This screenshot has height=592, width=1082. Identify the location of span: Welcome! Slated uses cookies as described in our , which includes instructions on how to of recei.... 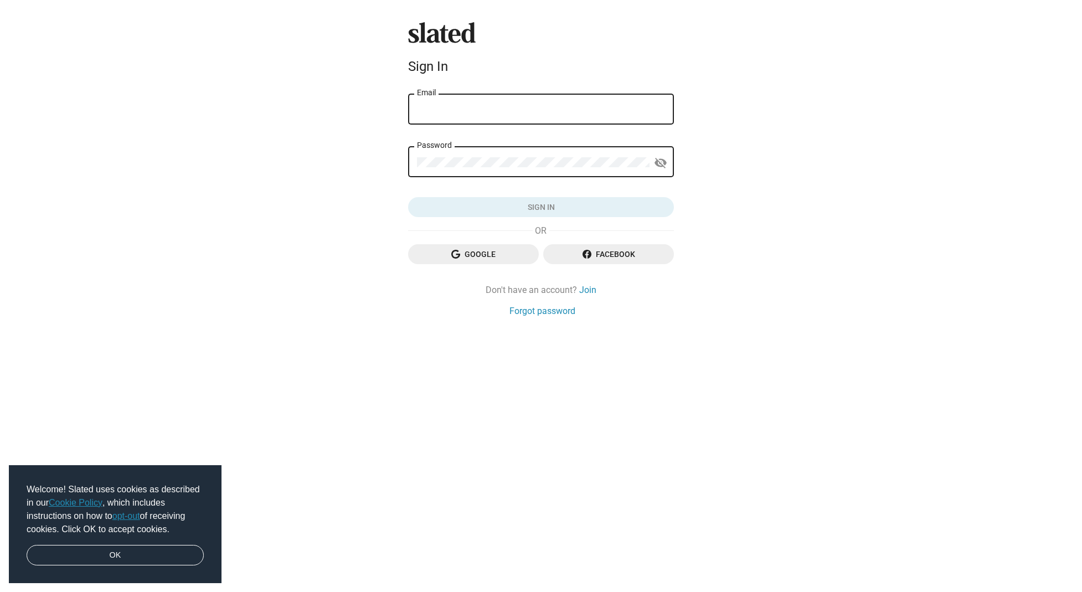
(115, 510).